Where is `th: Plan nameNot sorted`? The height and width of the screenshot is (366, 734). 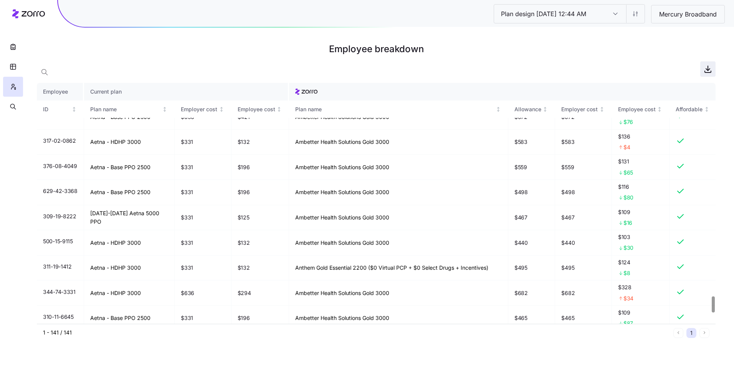
th: Plan nameNot sorted is located at coordinates (399, 109).